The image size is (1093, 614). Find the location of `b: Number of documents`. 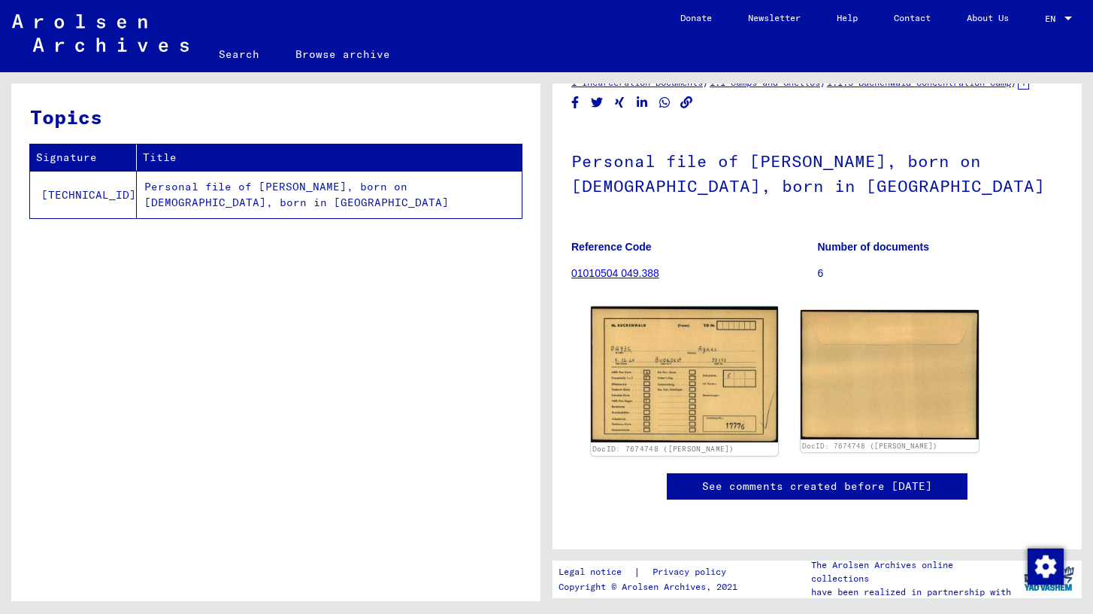

b: Number of documents is located at coordinates (874, 247).